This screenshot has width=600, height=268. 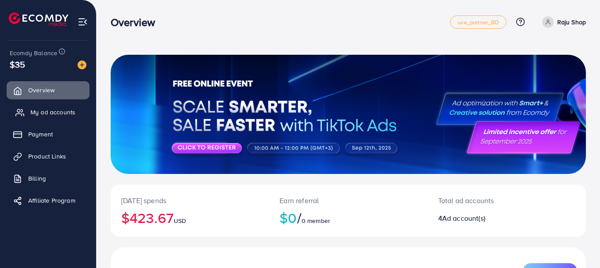 What do you see at coordinates (82, 65) in the screenshot?
I see `img: image` at bounding box center [82, 65].